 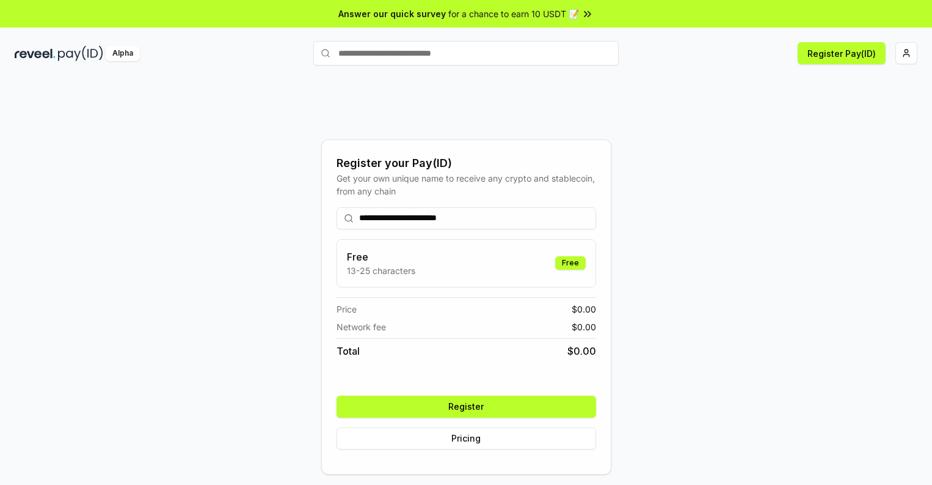 I want to click on h3: Free, so click(x=381, y=257).